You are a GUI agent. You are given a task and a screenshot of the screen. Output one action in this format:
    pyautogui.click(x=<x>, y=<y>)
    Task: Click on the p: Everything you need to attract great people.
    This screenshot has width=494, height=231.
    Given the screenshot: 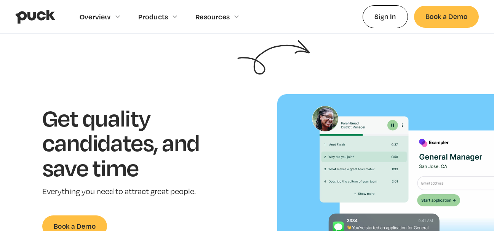 What is the action you would take?
    pyautogui.click(x=132, y=192)
    